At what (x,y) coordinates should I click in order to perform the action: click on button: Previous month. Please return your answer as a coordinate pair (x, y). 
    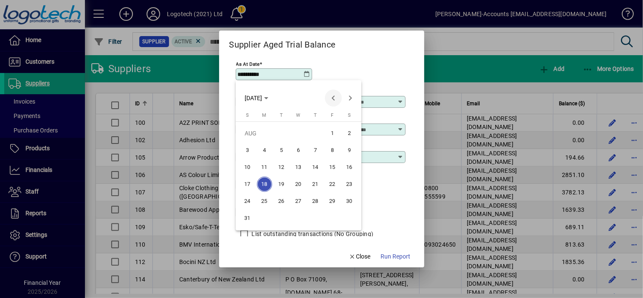
    Looking at the image, I should click on (333, 98).